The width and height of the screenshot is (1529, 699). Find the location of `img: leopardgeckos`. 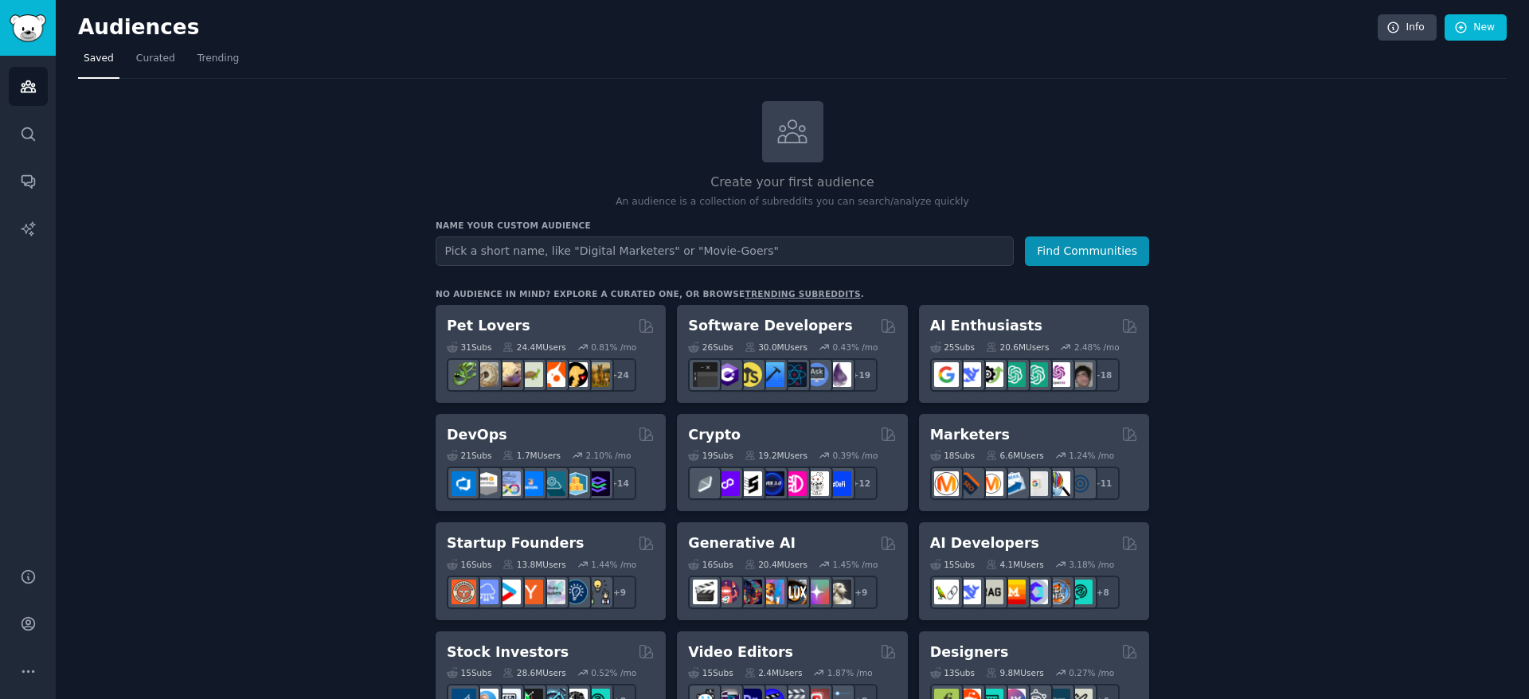

img: leopardgeckos is located at coordinates (508, 374).